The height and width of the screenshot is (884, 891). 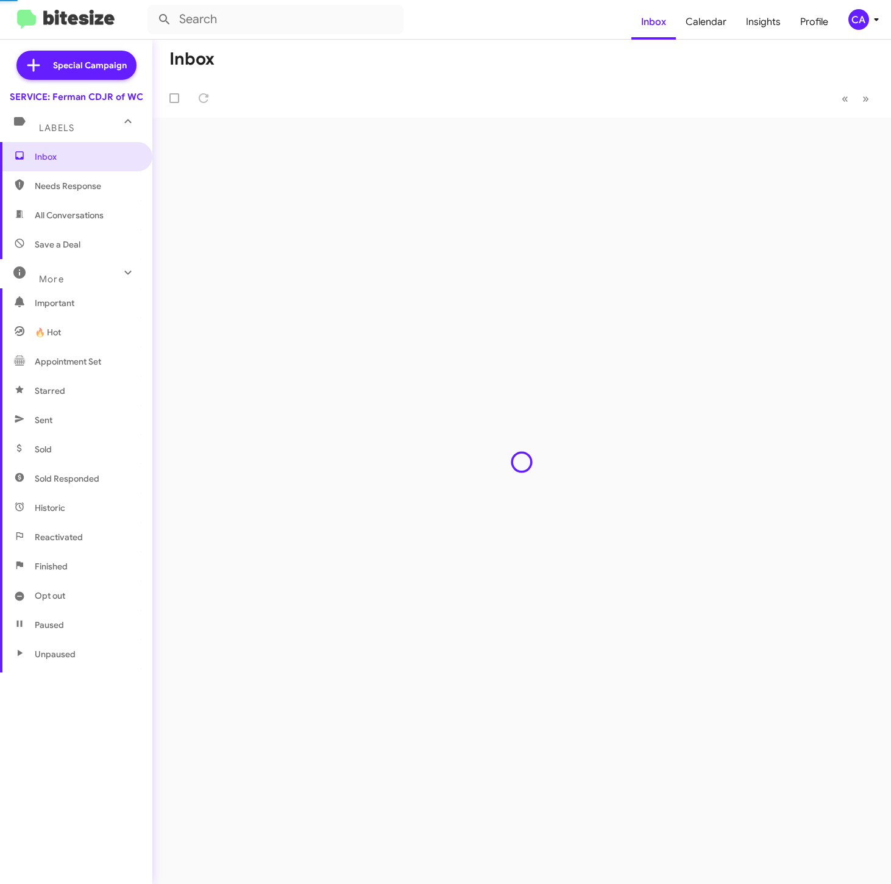 What do you see at coordinates (865, 98) in the screenshot?
I see `button: Next` at bounding box center [865, 98].